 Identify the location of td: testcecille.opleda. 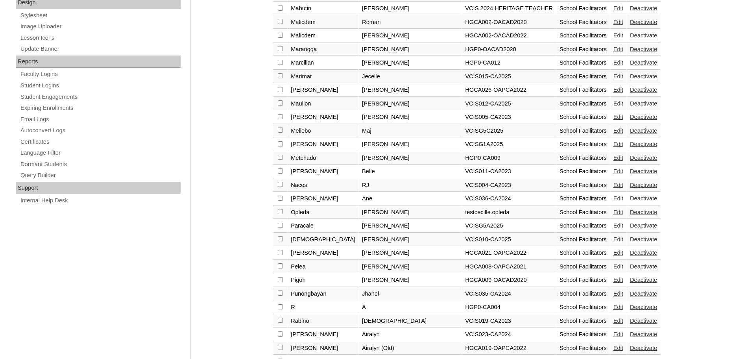
(509, 212).